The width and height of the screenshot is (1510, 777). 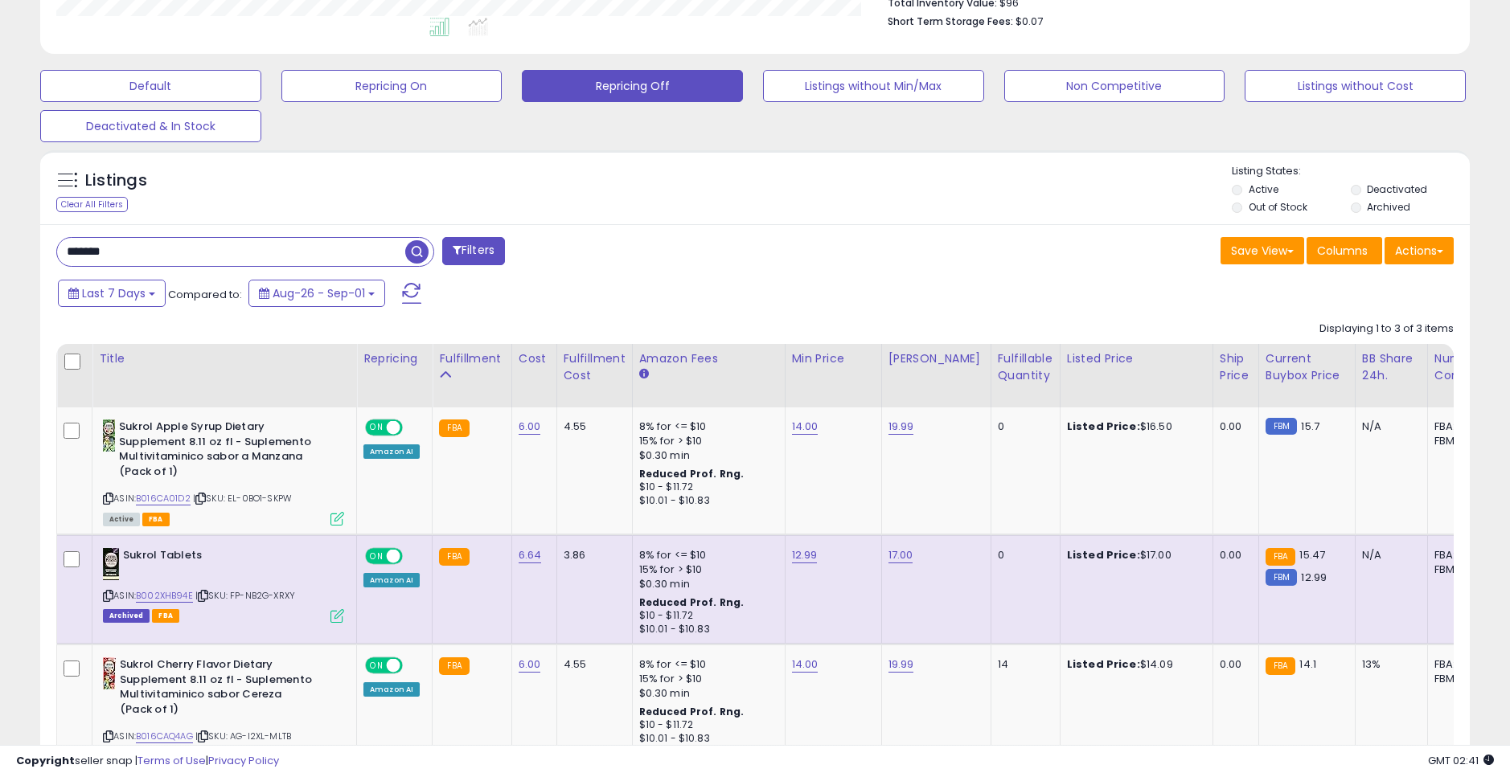 I want to click on b: Sukrol Cherry Flavor Dietary Supplement 8.11 oz fl - Suplemento Multivitaminico sabor Cereza (Pac..., so click(x=217, y=689).